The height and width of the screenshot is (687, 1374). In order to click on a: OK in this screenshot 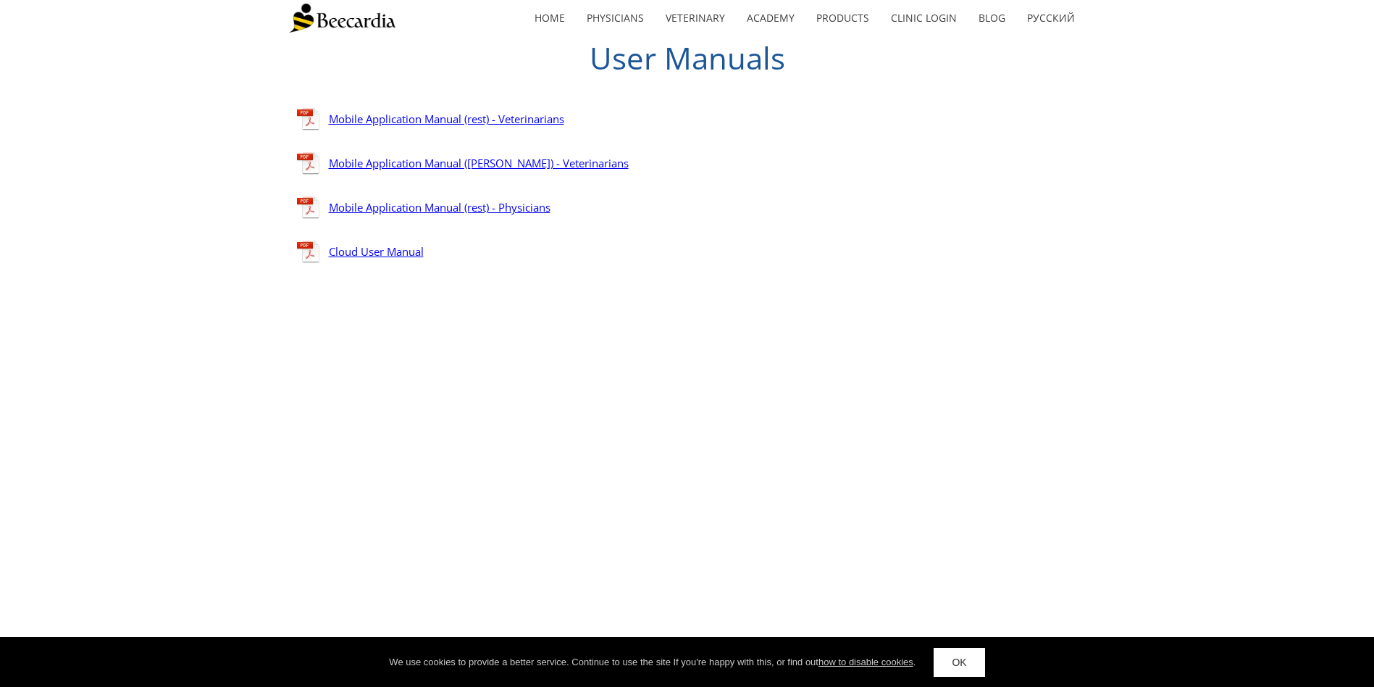, I will do `click(959, 662)`.